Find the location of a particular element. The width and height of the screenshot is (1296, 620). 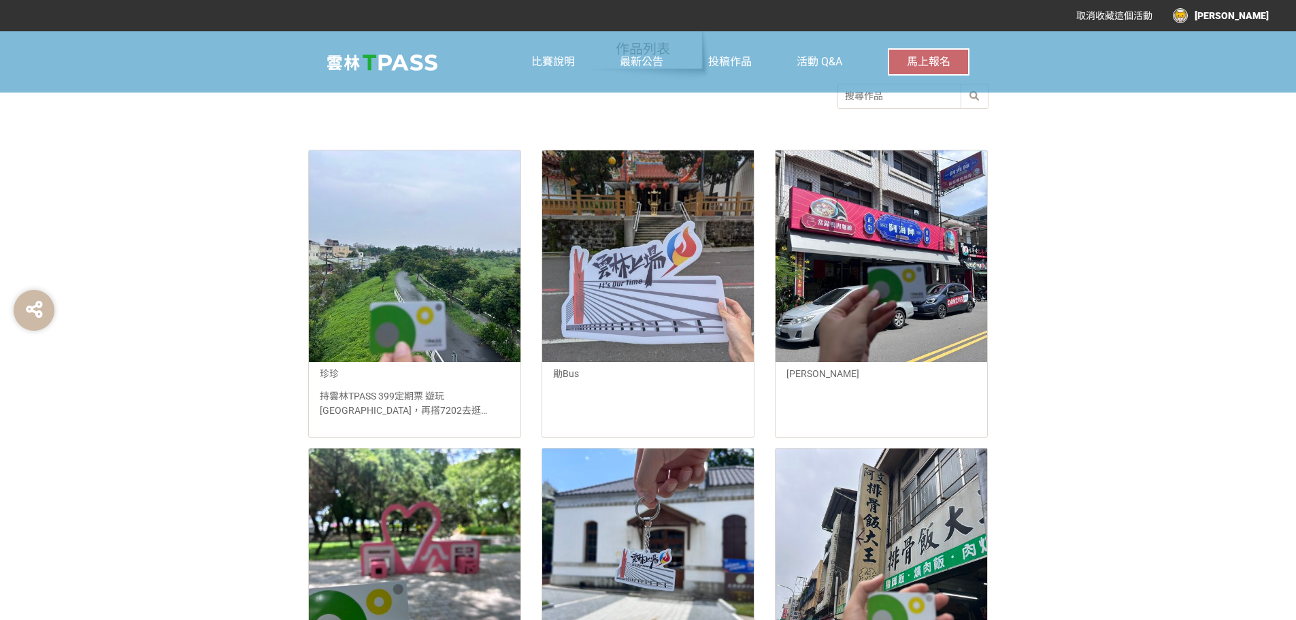

img: 雲林 TPASS 熱門景點＆秘境蒐羅挑戰賽 is located at coordinates (429, 63).